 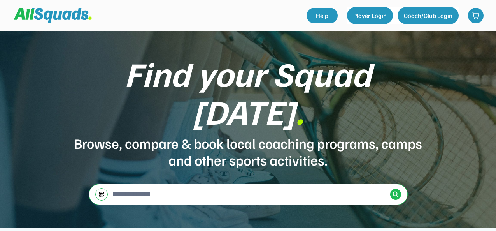 I want to click on img: Icon%20%2838%29.svg, so click(x=396, y=194).